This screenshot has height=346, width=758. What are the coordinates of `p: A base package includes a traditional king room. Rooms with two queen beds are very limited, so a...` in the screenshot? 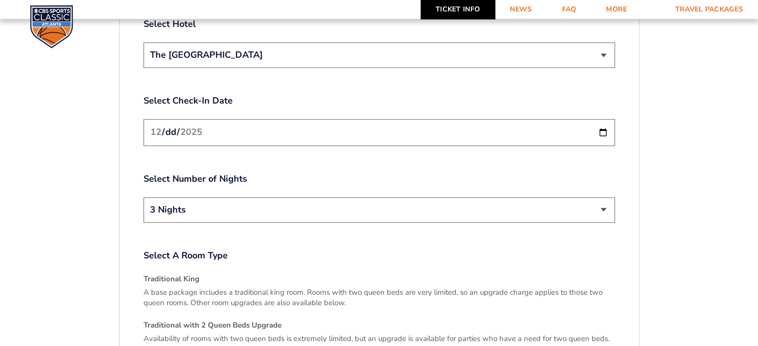 It's located at (379, 298).